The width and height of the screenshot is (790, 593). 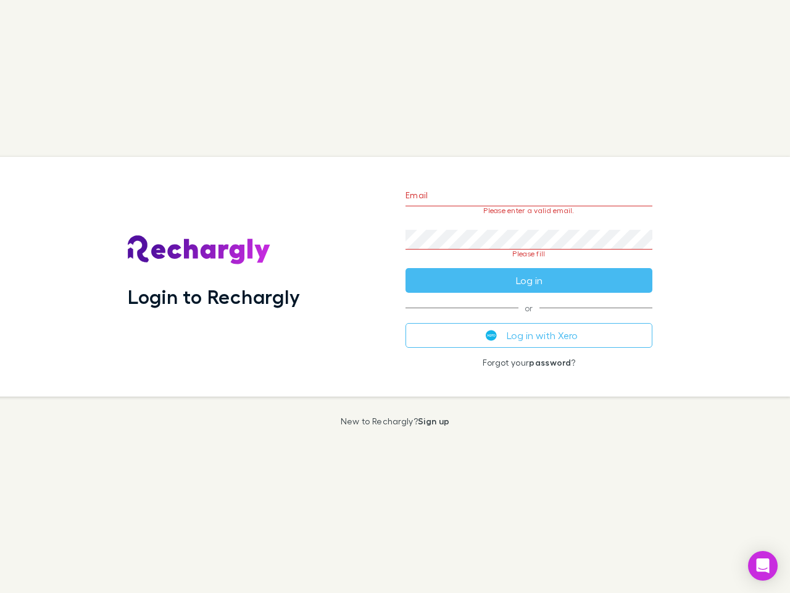 What do you see at coordinates (214, 296) in the screenshot?
I see `h1: Login to Rechargly` at bounding box center [214, 296].